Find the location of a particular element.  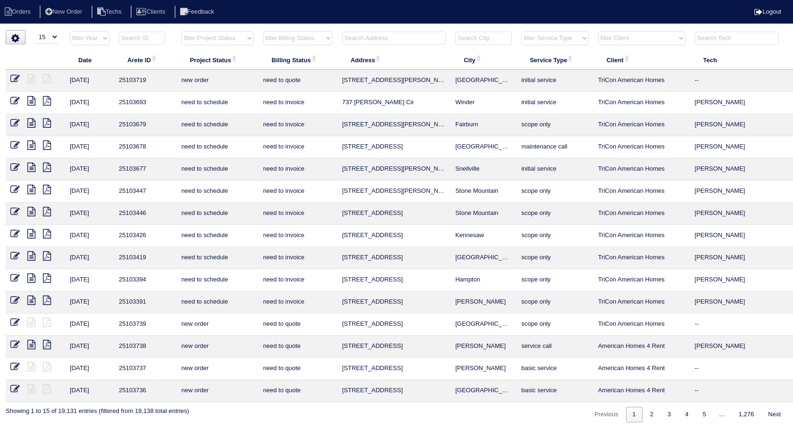

a: 1,276 is located at coordinates (747, 415).